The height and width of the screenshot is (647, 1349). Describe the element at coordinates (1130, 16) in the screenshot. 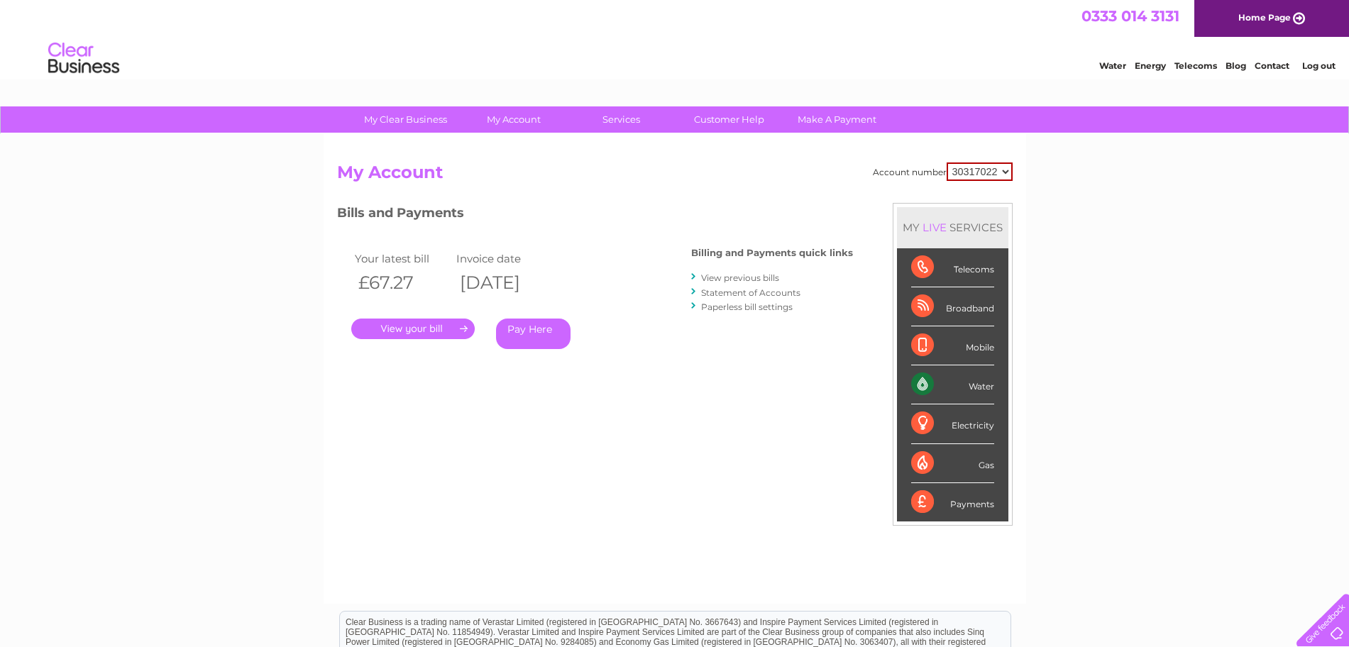

I see `a: 0333 014 3131` at that location.